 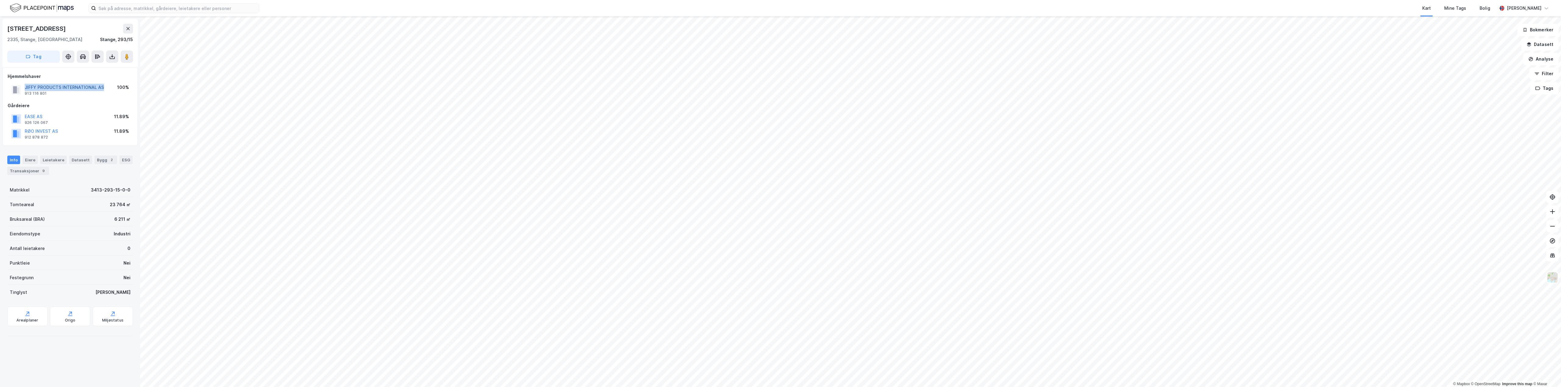 What do you see at coordinates (44, 171) in the screenshot?
I see `div: 9` at bounding box center [44, 171].